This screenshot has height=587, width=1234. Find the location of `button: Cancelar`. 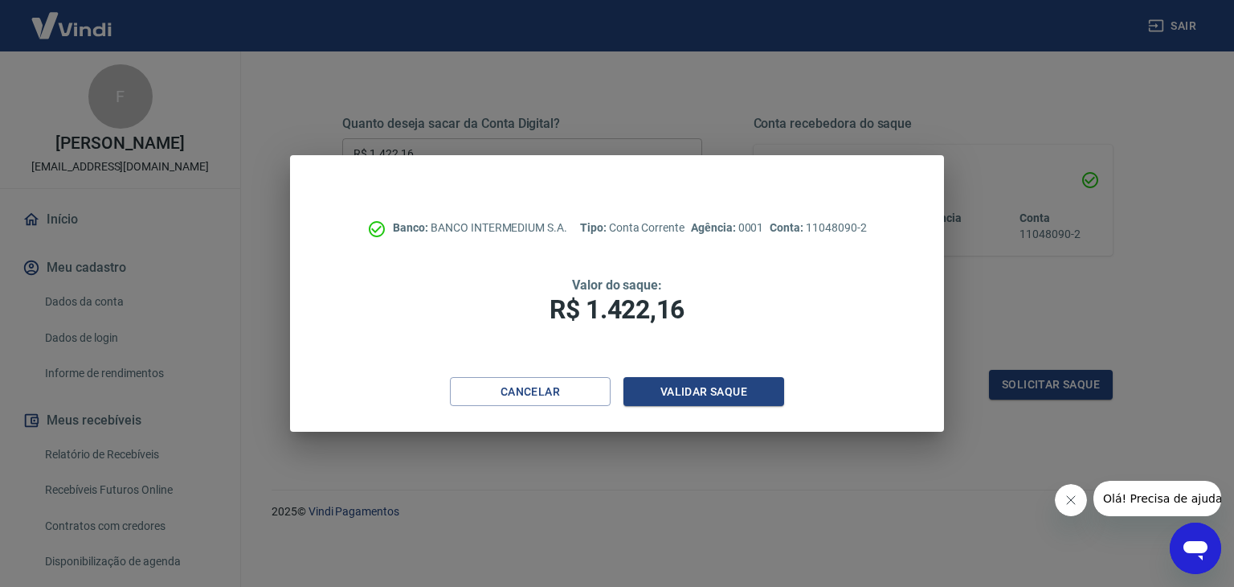

button: Cancelar is located at coordinates (530, 391).